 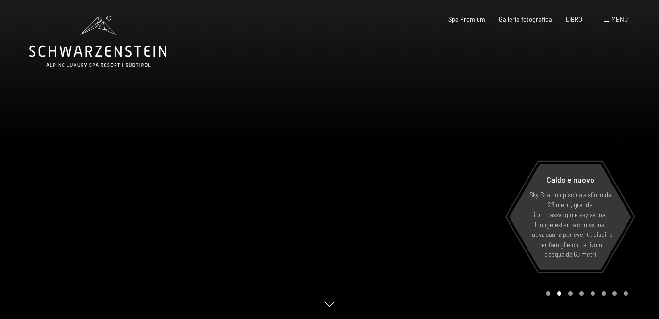 I want to click on a: Spa Premium, so click(x=467, y=19).